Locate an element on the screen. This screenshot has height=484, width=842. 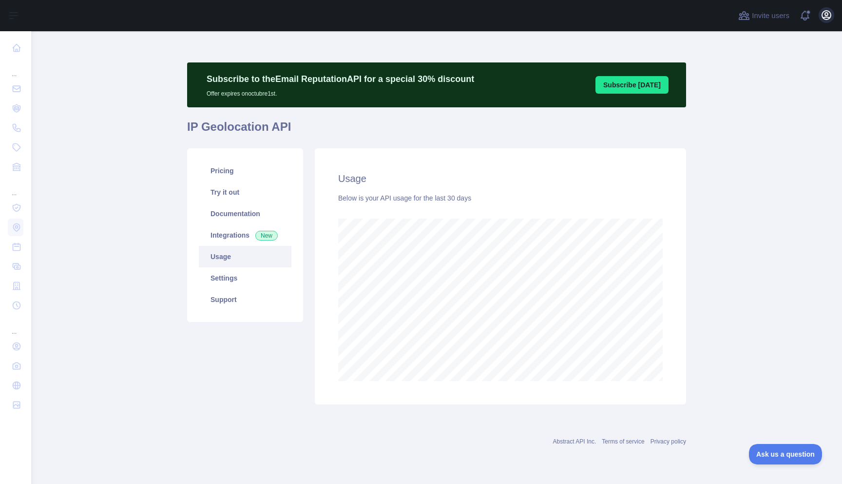
span: New is located at coordinates (267, 235).